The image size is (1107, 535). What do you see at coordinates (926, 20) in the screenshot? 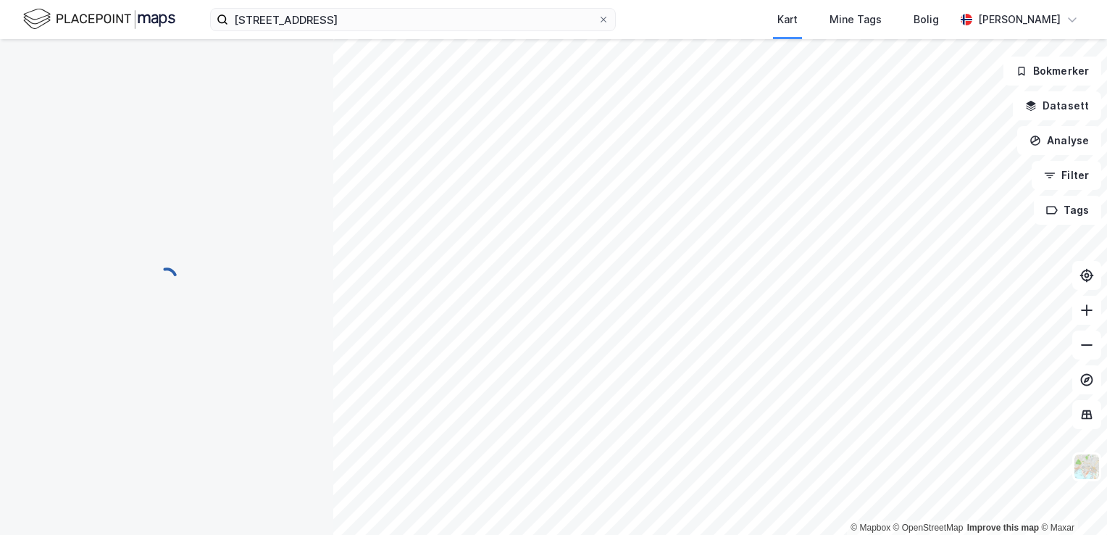
I see `div: Bolig` at bounding box center [926, 20].